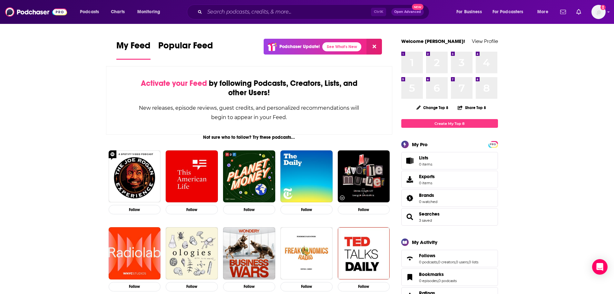  I want to click on span: Charts, so click(118, 12).